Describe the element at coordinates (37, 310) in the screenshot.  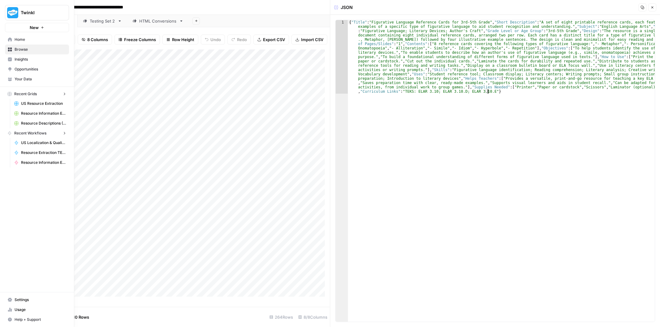
I see `a: Usage` at that location.